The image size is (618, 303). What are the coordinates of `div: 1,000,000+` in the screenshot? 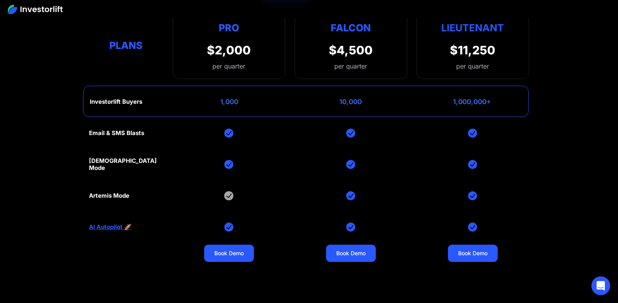 It's located at (472, 102).